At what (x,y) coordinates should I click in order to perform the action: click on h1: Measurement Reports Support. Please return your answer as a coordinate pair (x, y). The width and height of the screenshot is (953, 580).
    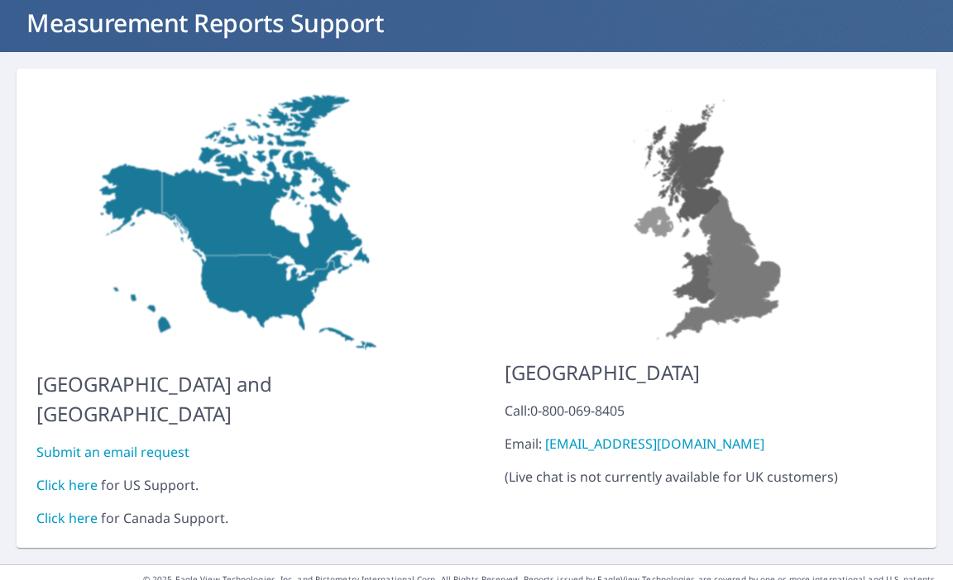
    Looking at the image, I should click on (476, 22).